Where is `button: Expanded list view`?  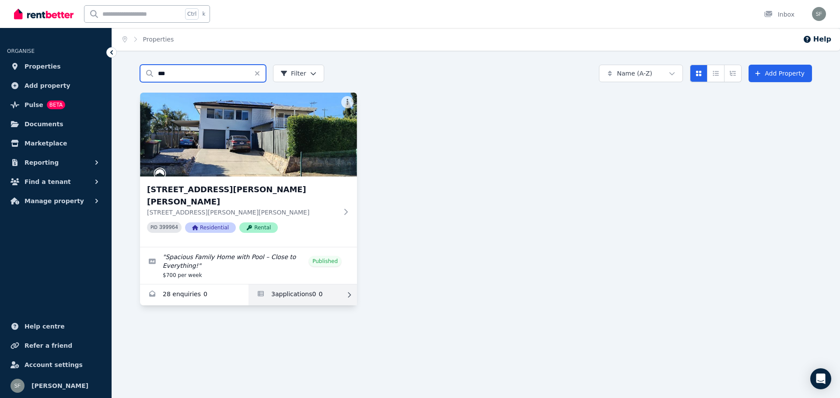
button: Expanded list view is located at coordinates (732, 73).